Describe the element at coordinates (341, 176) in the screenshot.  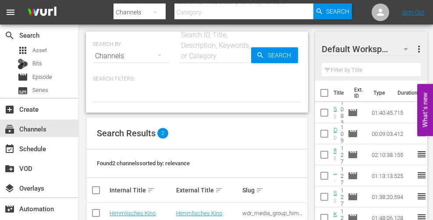
I see `td: DEFAD_UID_012766_03_01_01` at that location.